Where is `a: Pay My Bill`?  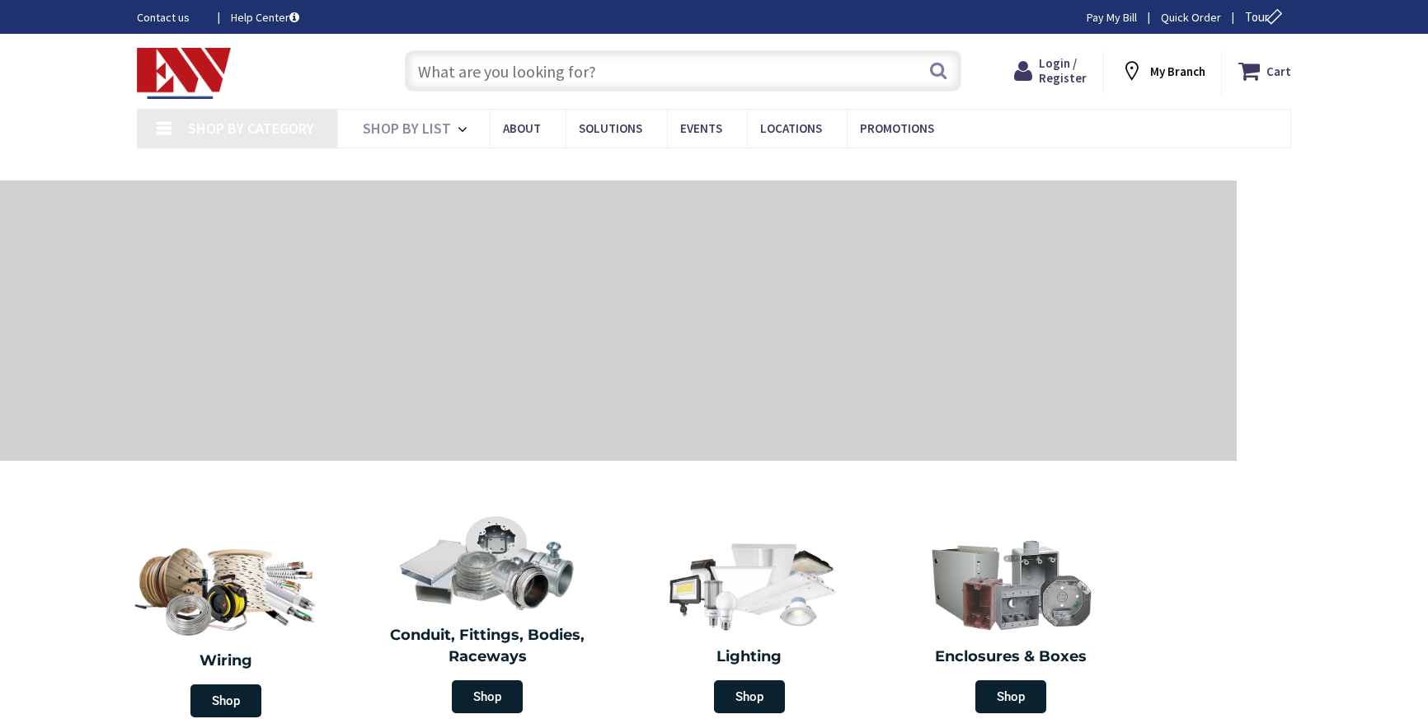 a: Pay My Bill is located at coordinates (1111, 17).